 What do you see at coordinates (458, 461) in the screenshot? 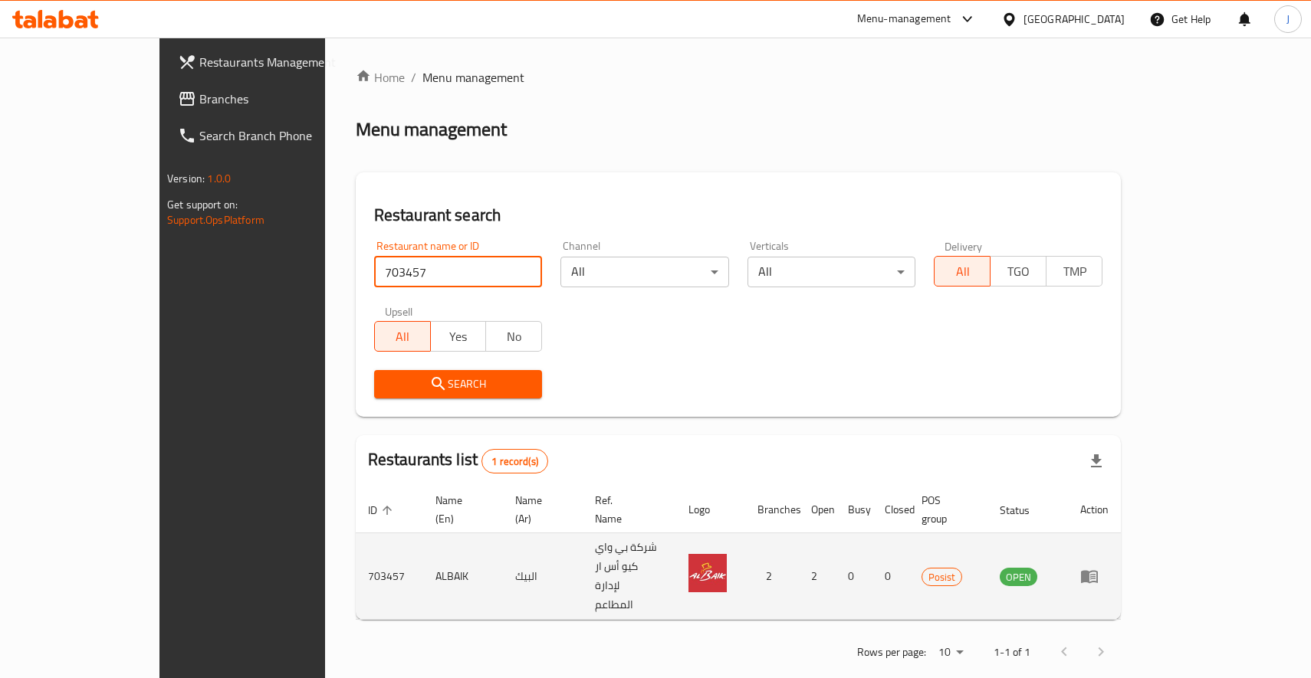
I see `h2: Restaurants list` at bounding box center [458, 461].